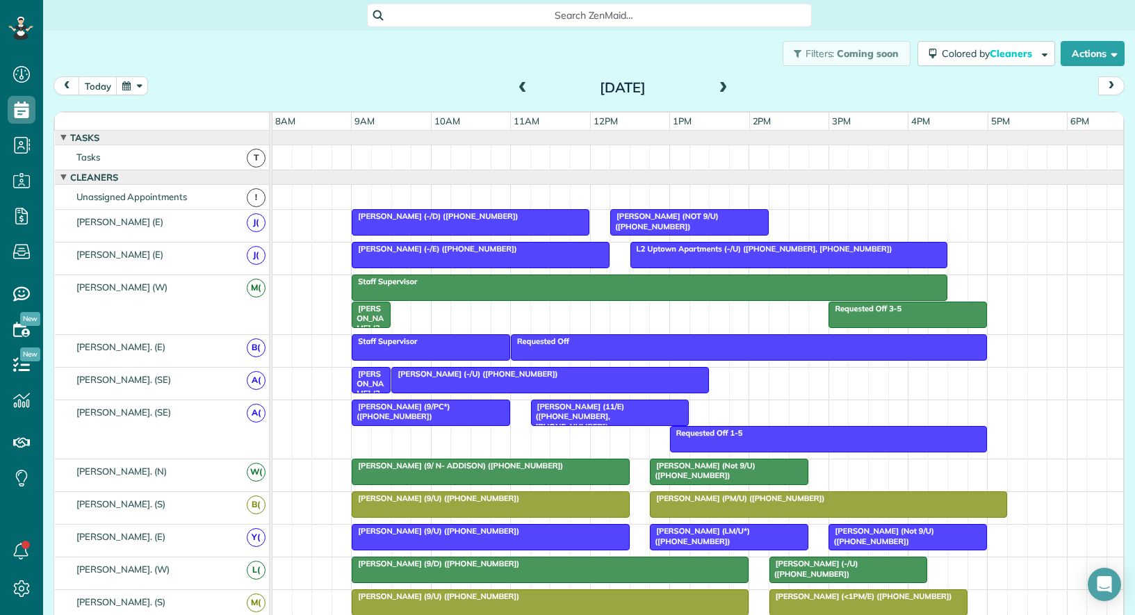  Describe the element at coordinates (762, 121) in the screenshot. I see `span: 2pm` at that location.